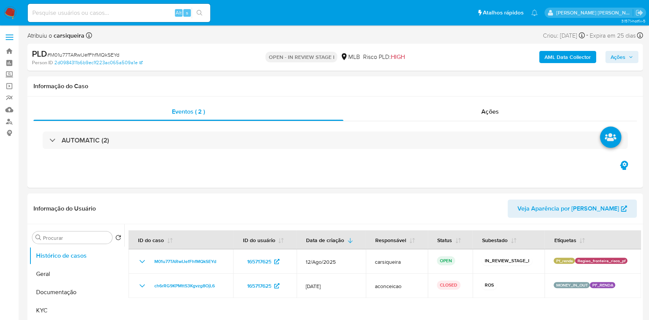  Describe the element at coordinates (179, 13) in the screenshot. I see `span: Alt` at that location.